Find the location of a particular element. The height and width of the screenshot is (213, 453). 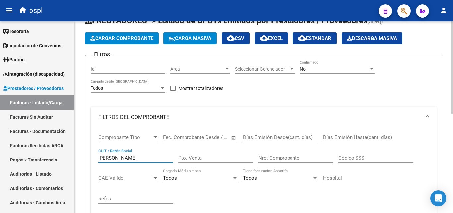

span: Estandar is located at coordinates (315, 38).